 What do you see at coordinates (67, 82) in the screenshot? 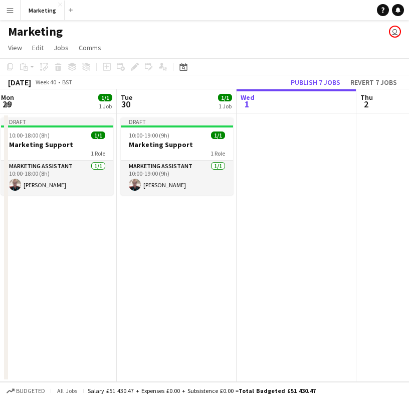
I see `div: BST` at bounding box center [67, 82].